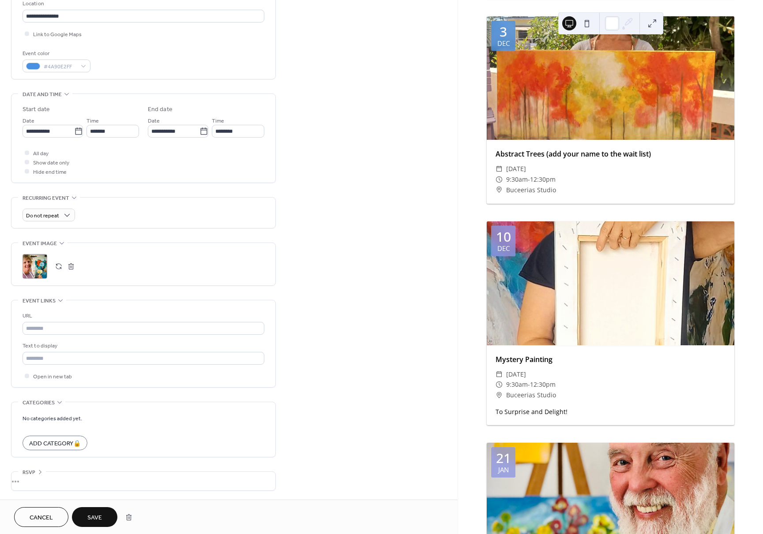 The image size is (763, 534). Describe the element at coordinates (42, 216) in the screenshot. I see `span: Do not repeat` at that location.